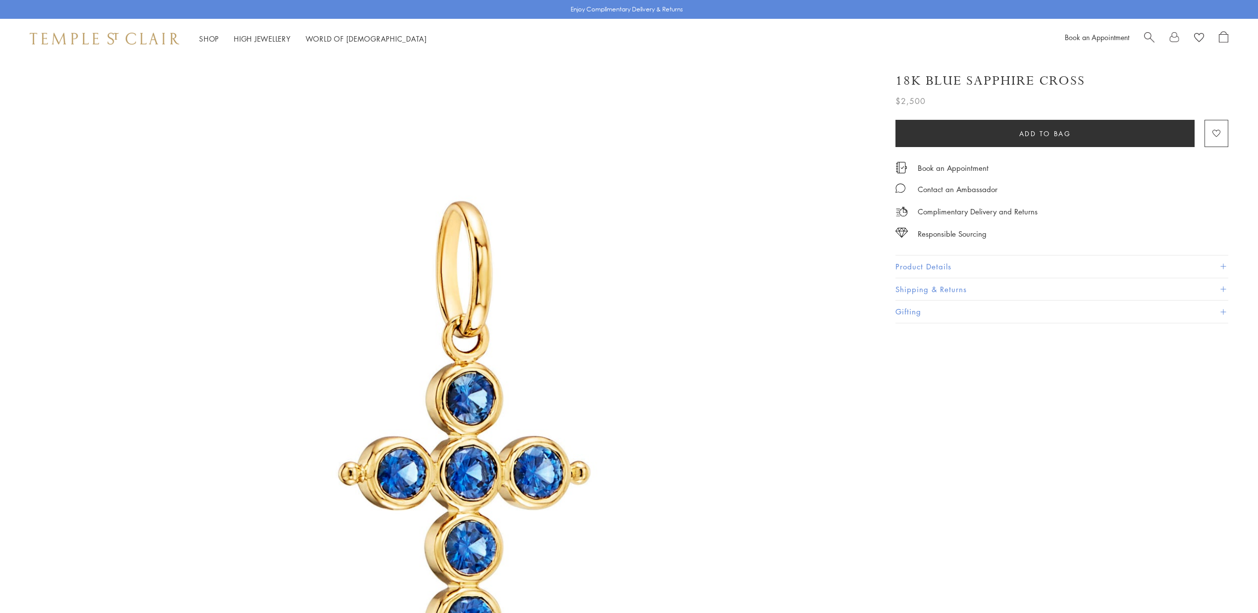 The width and height of the screenshot is (1258, 613). What do you see at coordinates (1062, 266) in the screenshot?
I see `button: Product Details` at bounding box center [1062, 266].